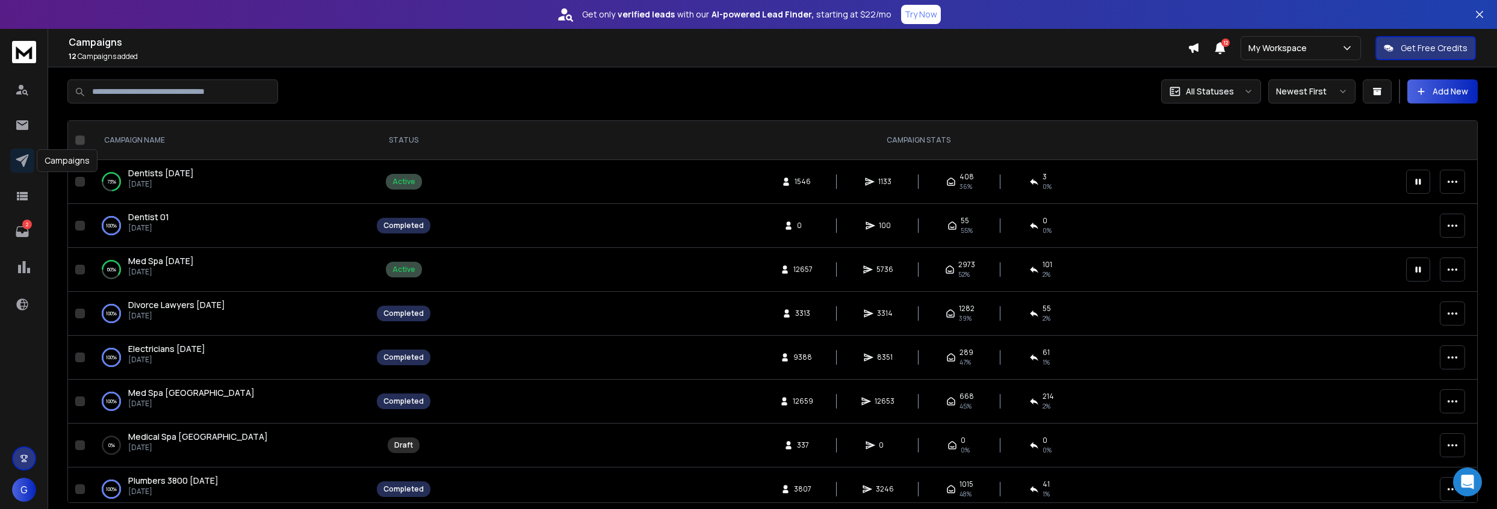  Describe the element at coordinates (802, 489) in the screenshot. I see `span: 3807` at that location.